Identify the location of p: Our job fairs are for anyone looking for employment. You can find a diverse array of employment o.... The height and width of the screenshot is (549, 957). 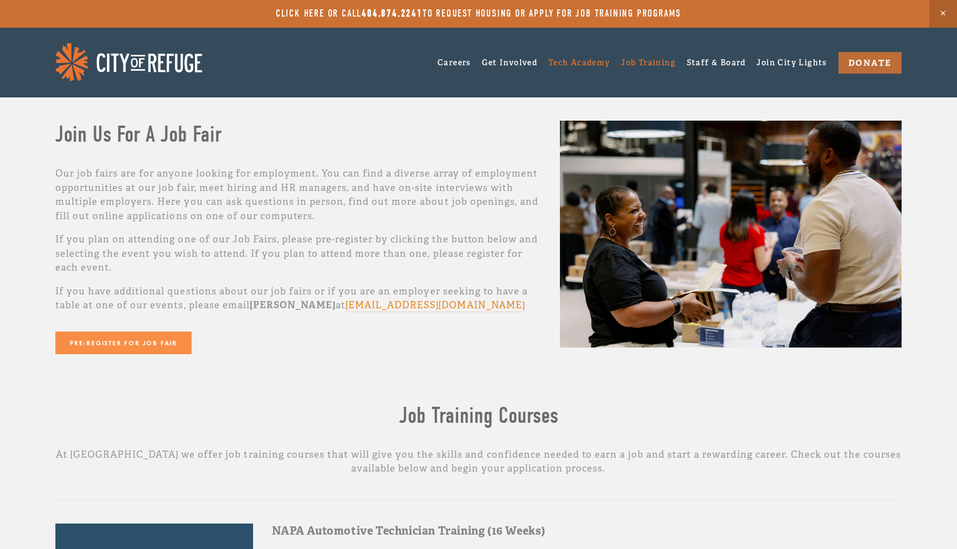
(298, 195).